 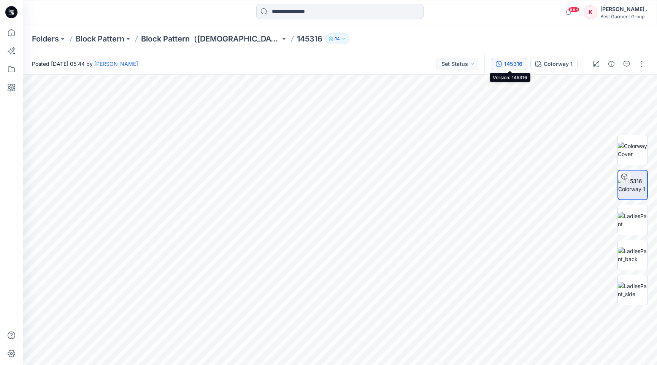 What do you see at coordinates (45, 39) in the screenshot?
I see `p: Folders` at bounding box center [45, 39].